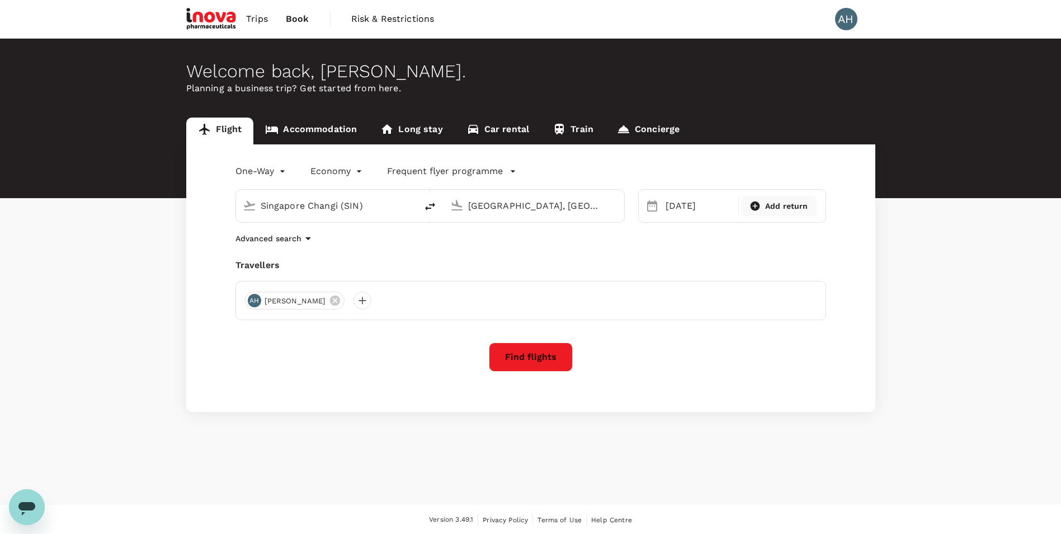  What do you see at coordinates (611, 520) in the screenshot?
I see `a: Help Centre` at bounding box center [611, 520].